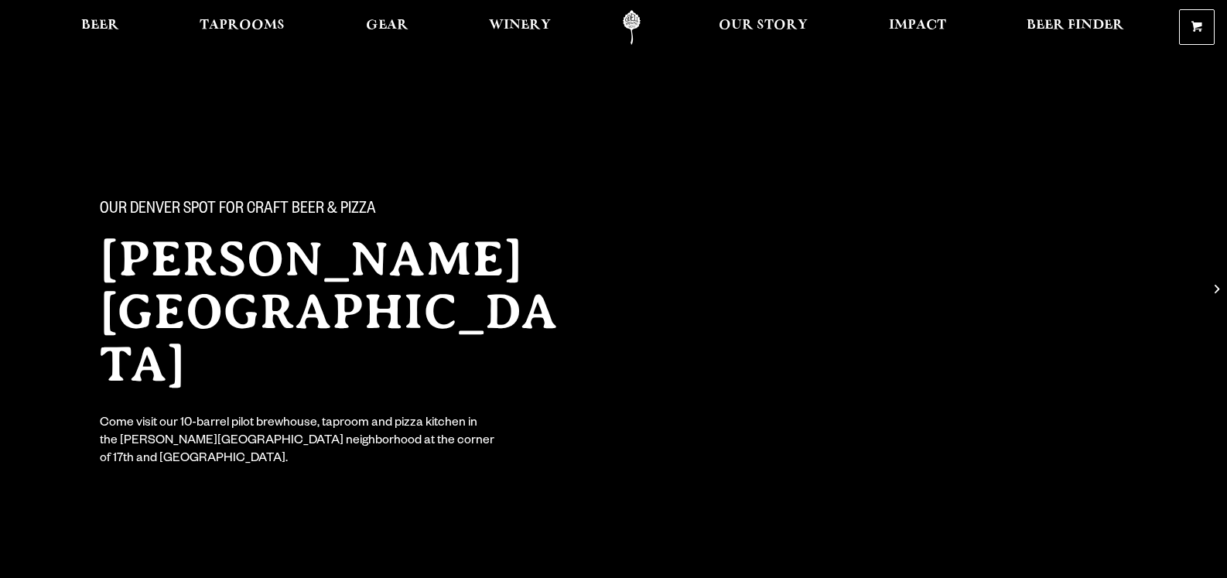 This screenshot has width=1227, height=578. I want to click on span: Winery, so click(520, 26).